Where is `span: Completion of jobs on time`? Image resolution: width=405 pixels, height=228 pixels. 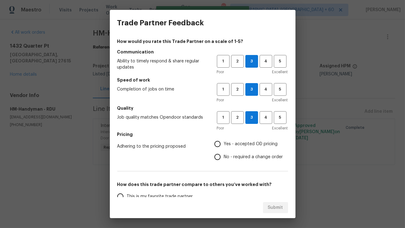
span: Completion of jobs on time is located at coordinates (162, 89).